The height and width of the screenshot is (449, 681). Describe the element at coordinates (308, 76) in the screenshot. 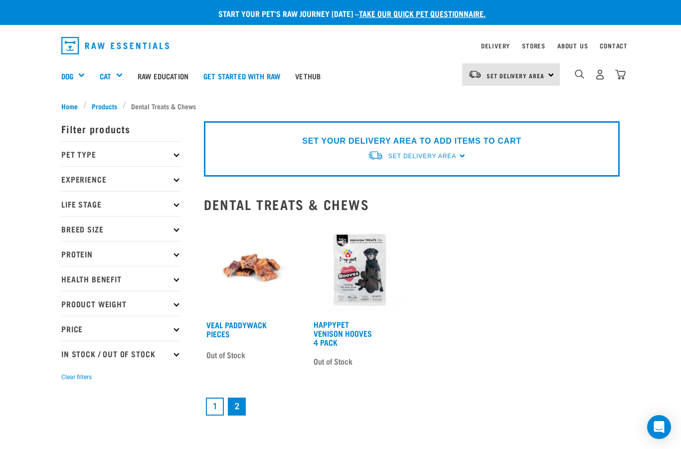

I see `a: Vethub` at that location.